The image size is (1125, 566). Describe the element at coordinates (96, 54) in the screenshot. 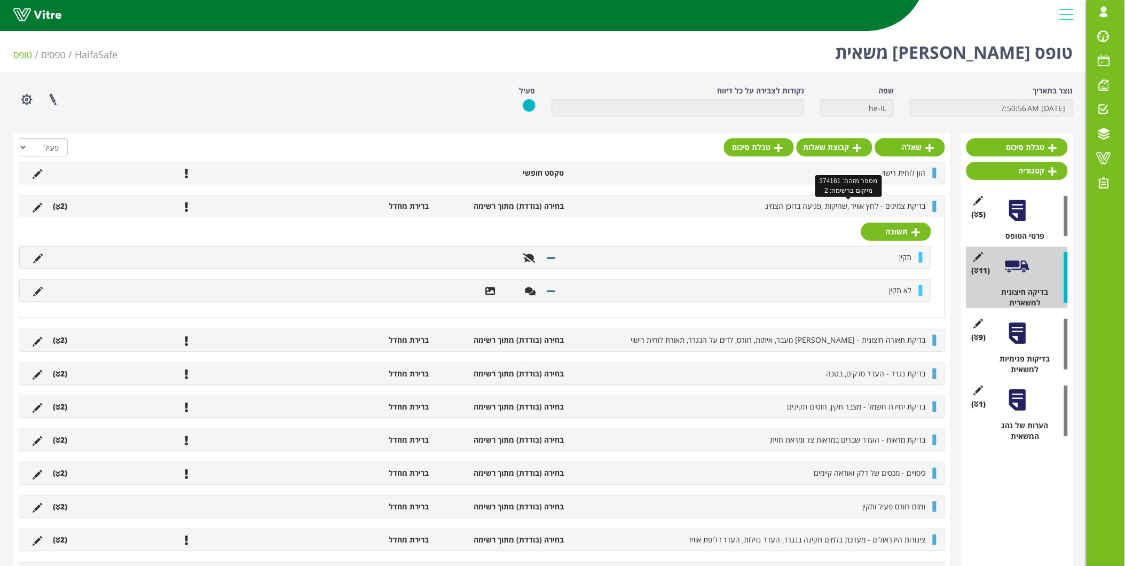

I see `span: 151` at that location.